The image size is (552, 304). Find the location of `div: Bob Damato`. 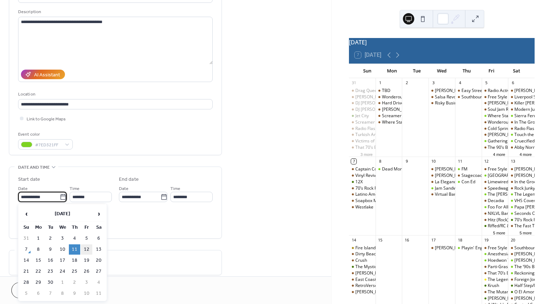

div: Bob Damato is located at coordinates (442, 91).